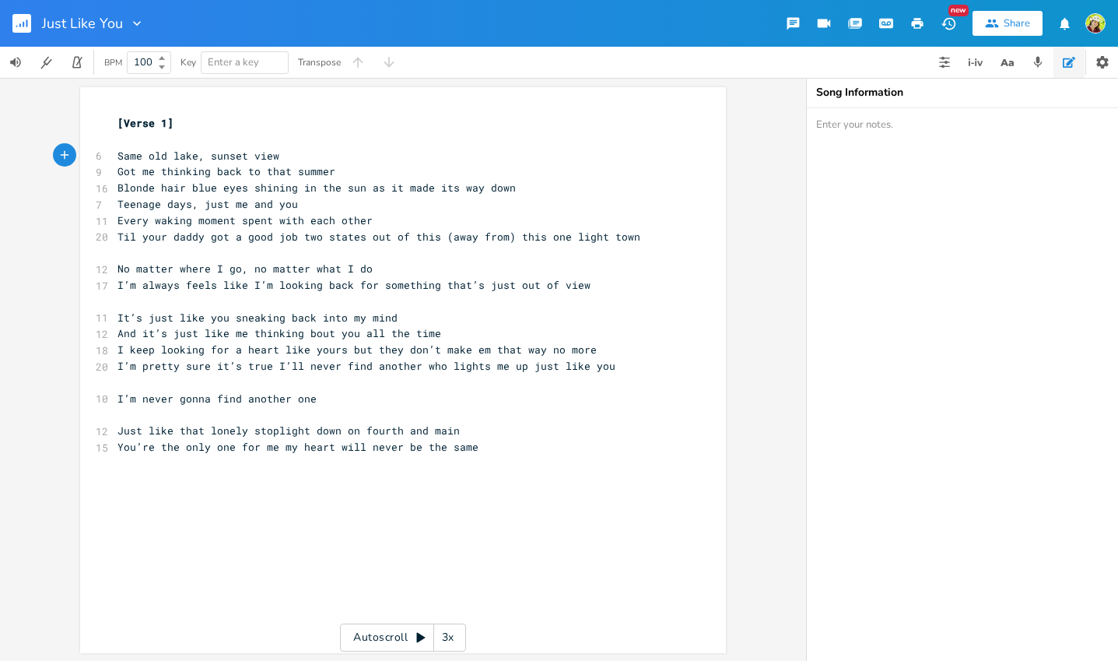  Describe the element at coordinates (226, 171) in the screenshot. I see `span: Got me thinking back to that summer` at that location.